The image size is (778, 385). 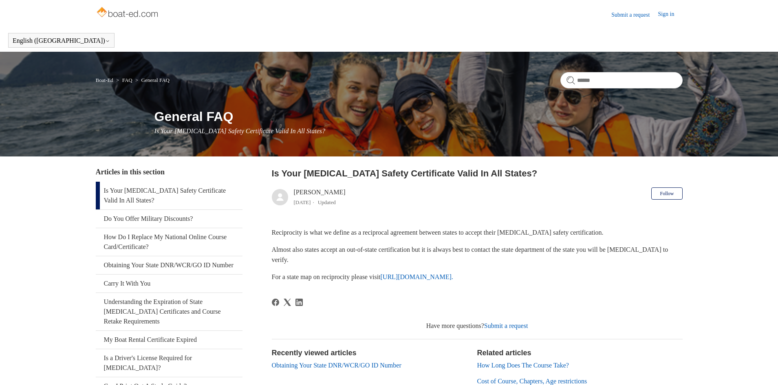 I want to click on a: FAQ, so click(x=127, y=80).